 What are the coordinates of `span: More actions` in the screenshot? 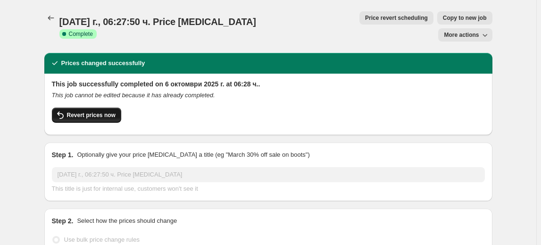 It's located at (461, 35).